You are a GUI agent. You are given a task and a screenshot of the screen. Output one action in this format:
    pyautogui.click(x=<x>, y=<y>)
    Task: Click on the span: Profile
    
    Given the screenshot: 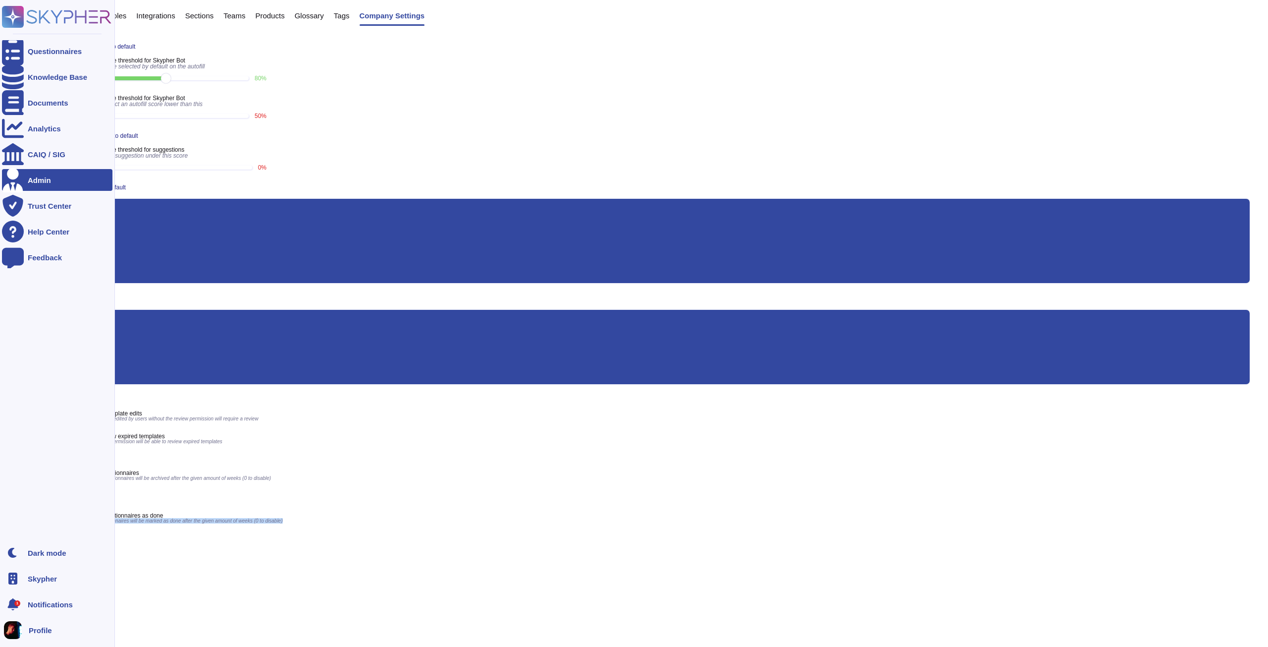 What is the action you would take?
    pyautogui.click(x=40, y=630)
    